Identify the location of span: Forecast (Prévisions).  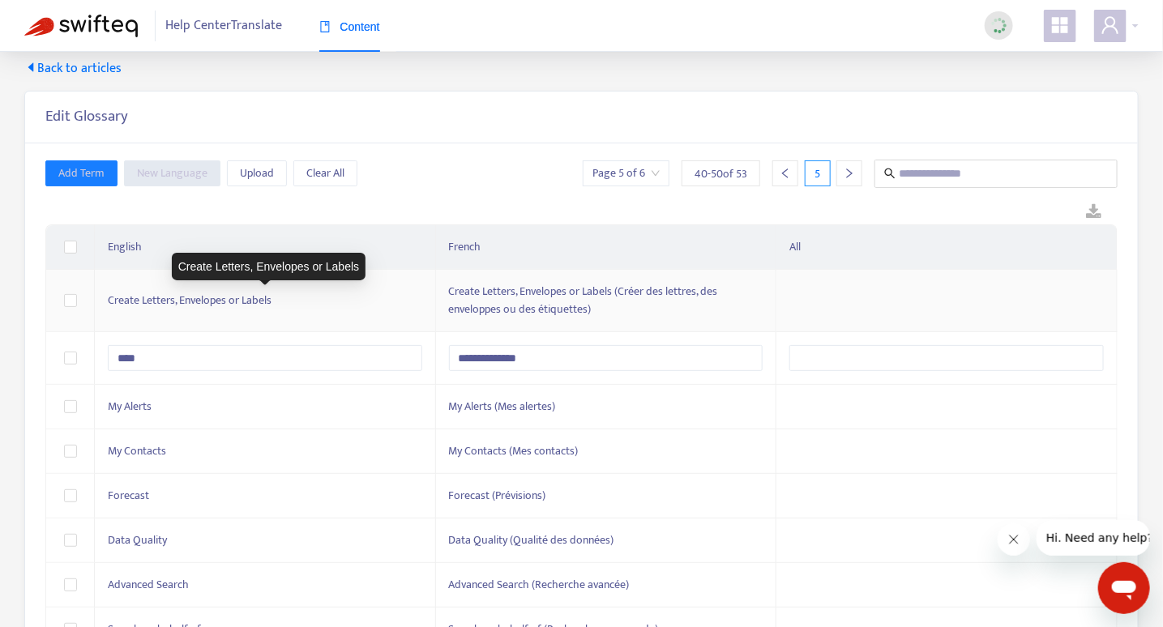
(498, 495).